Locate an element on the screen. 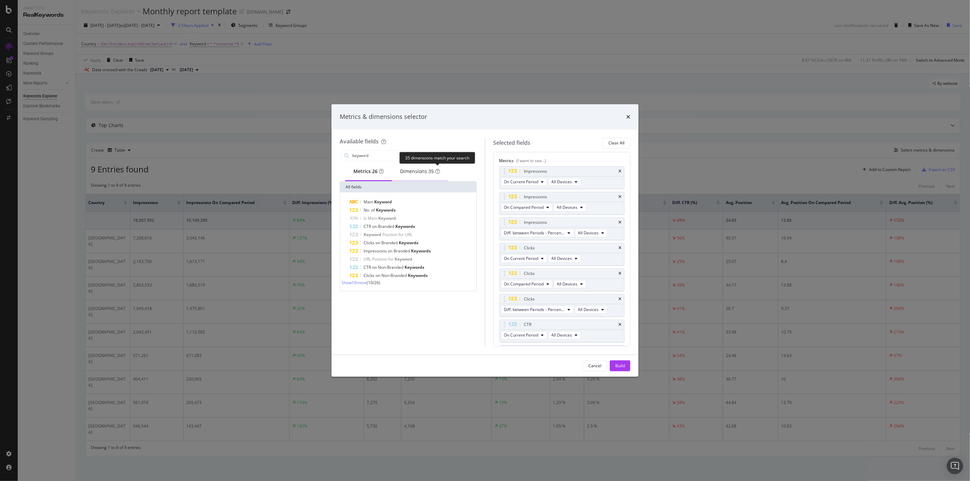 This screenshot has width=970, height=481. div: ImpressionstimesDiff. between Periods - PercentageAll Devices is located at coordinates (562, 229).